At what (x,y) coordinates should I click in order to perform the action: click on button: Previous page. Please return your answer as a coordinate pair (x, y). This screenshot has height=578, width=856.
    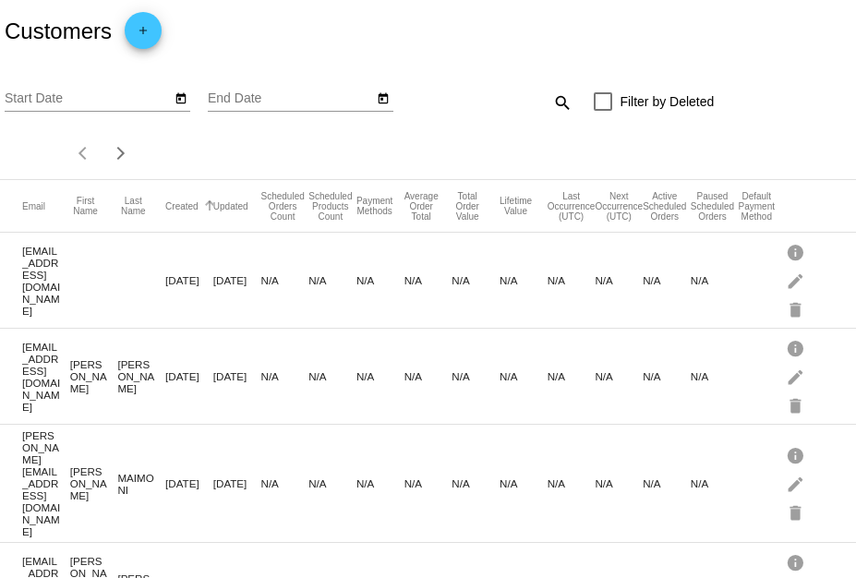
    Looking at the image, I should click on (84, 153).